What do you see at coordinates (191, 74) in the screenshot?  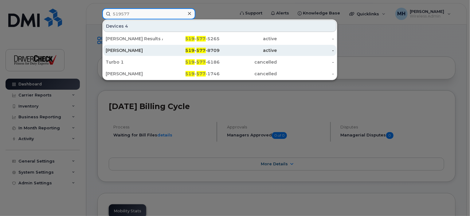 I see `div: - -1746` at bounding box center [191, 74].